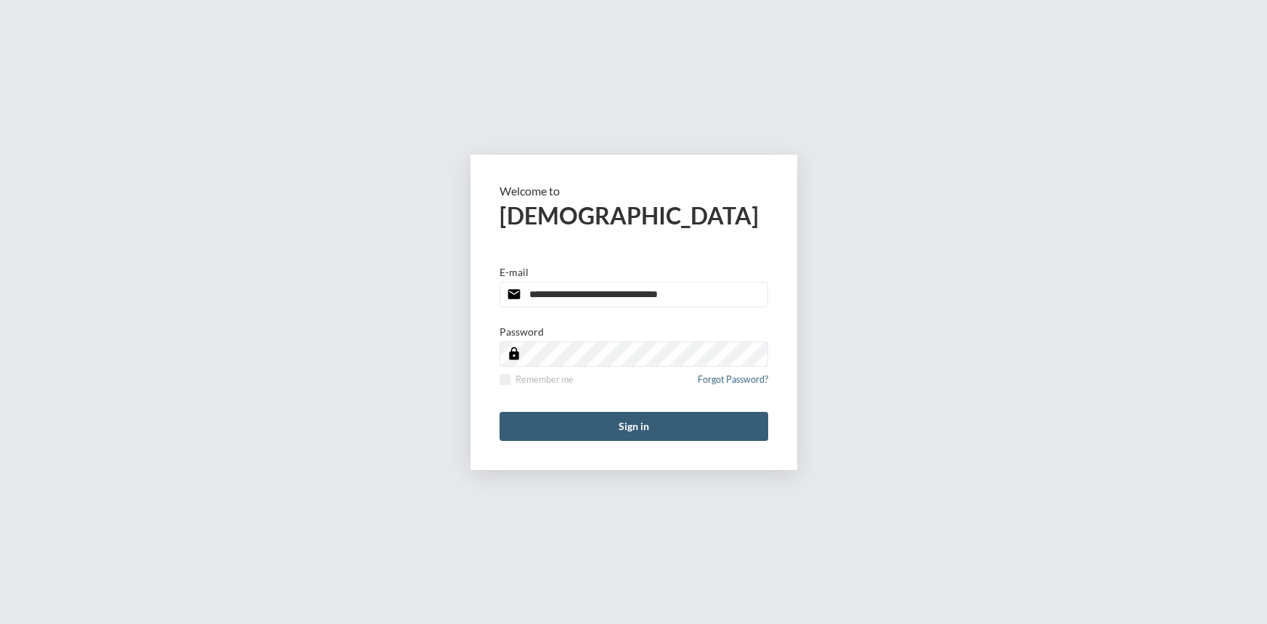 The height and width of the screenshot is (624, 1267). What do you see at coordinates (634, 190) in the screenshot?
I see `p: Welcome to` at bounding box center [634, 190].